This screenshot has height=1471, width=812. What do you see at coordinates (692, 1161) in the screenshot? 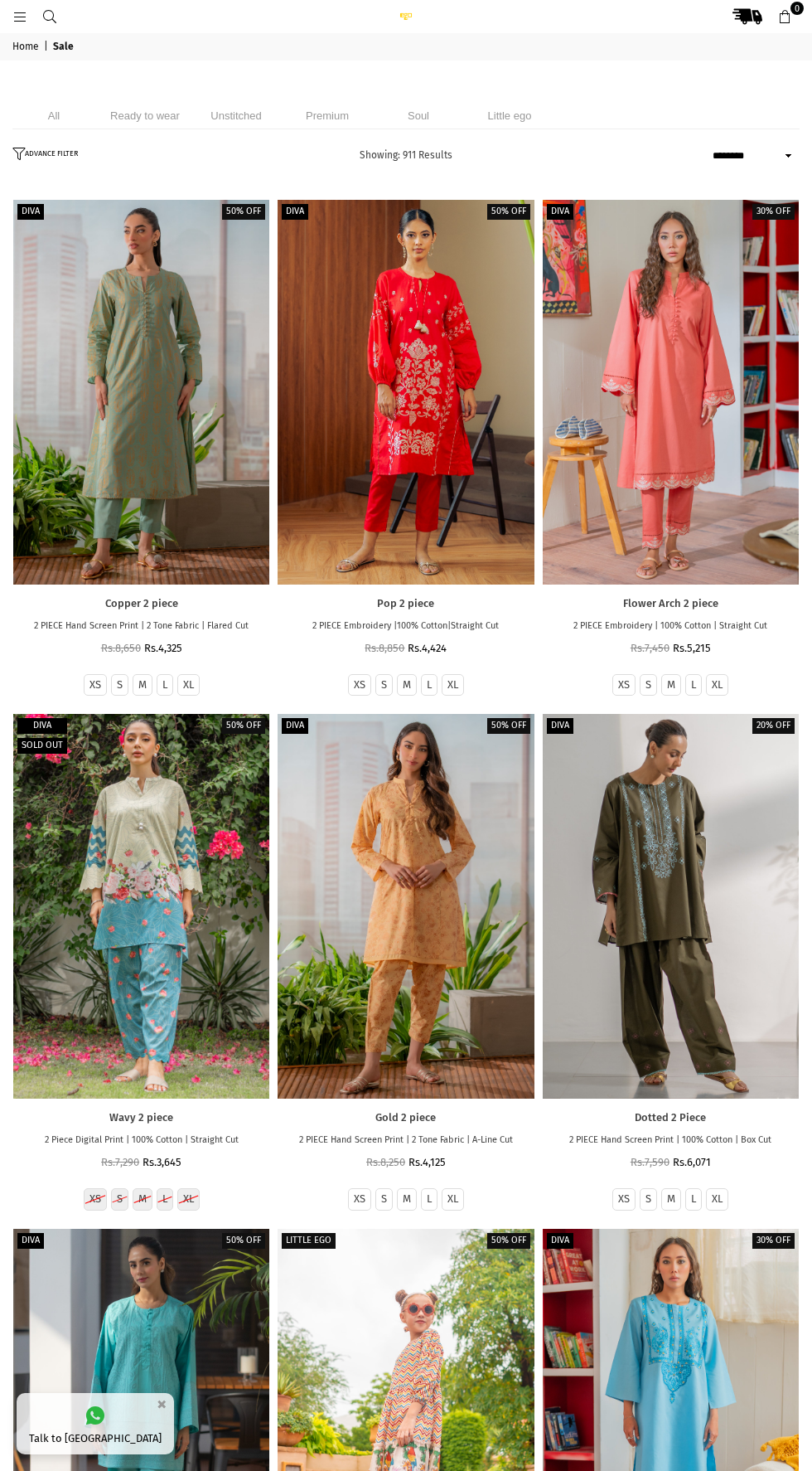
I see `span: Rs.6,071` at bounding box center [692, 1161].